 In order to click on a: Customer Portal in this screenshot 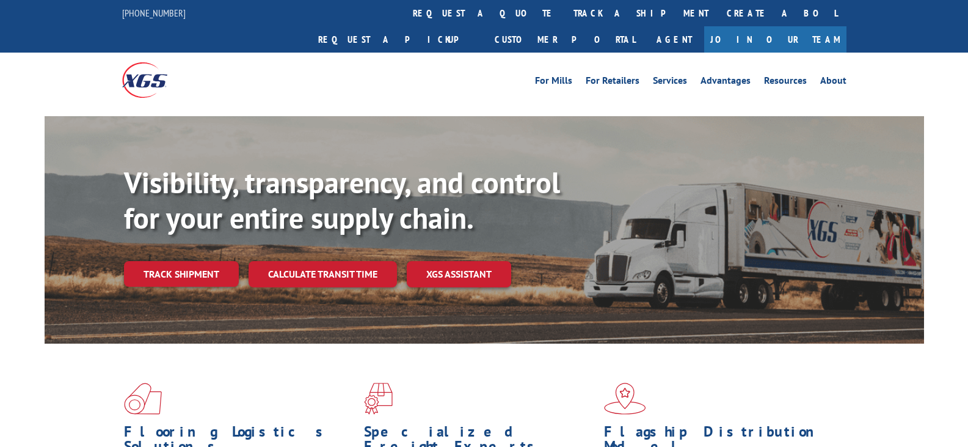, I will do `click(565, 39)`.